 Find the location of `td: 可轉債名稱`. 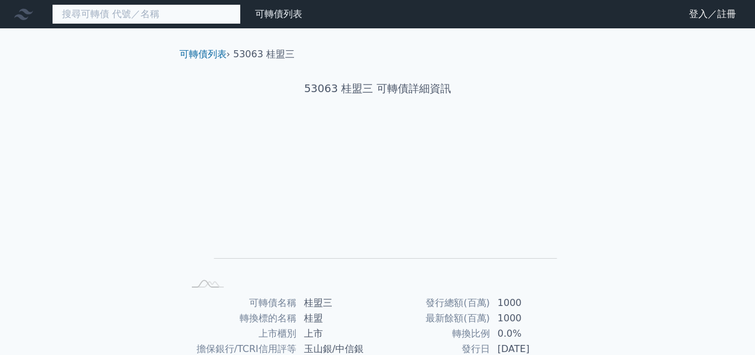

td: 可轉債名稱 is located at coordinates (240, 303).